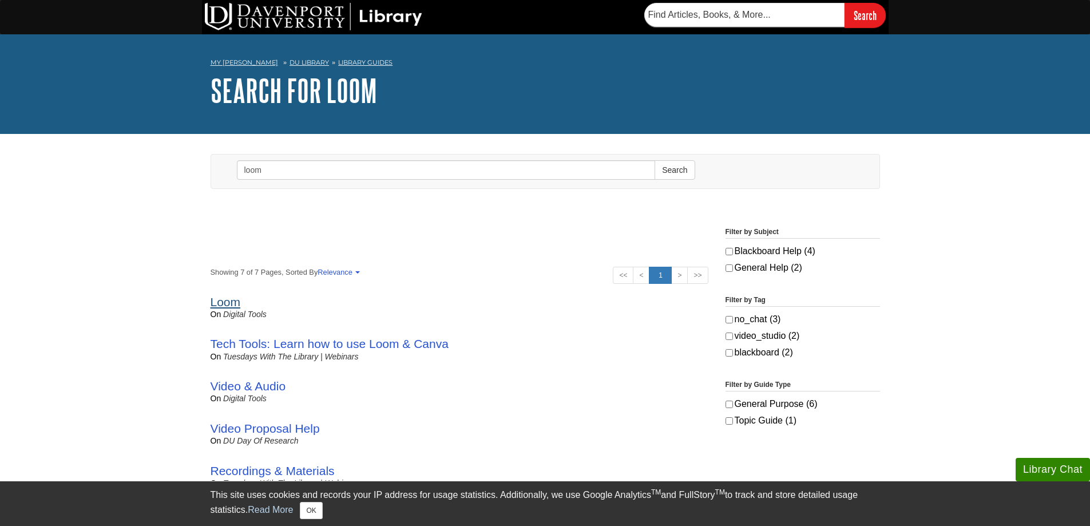 The width and height of the screenshot is (1090, 526). Describe the element at coordinates (729, 421) in the screenshot. I see `input: Topic Guide (1)` at that location.